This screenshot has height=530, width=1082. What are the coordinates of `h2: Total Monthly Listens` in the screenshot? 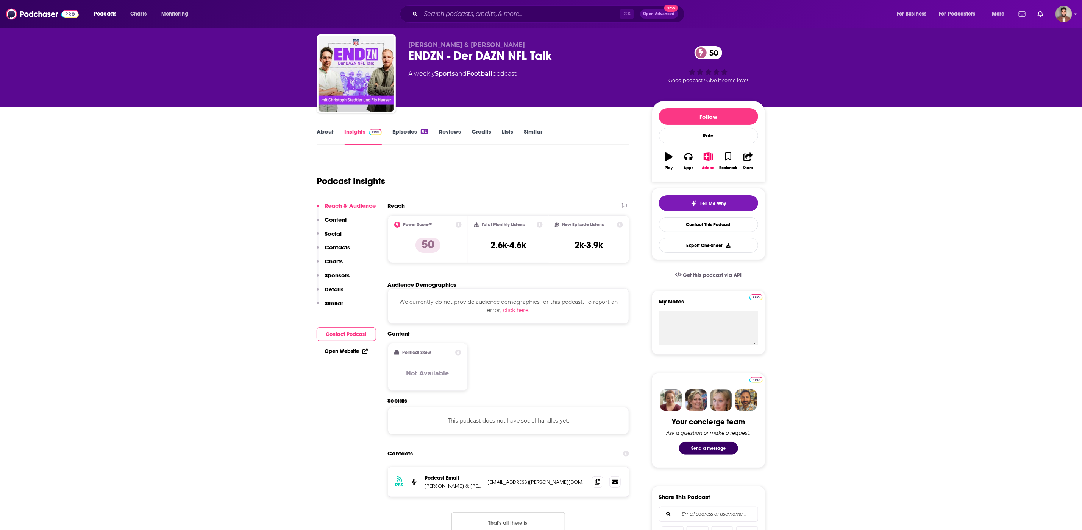 It's located at (503, 225).